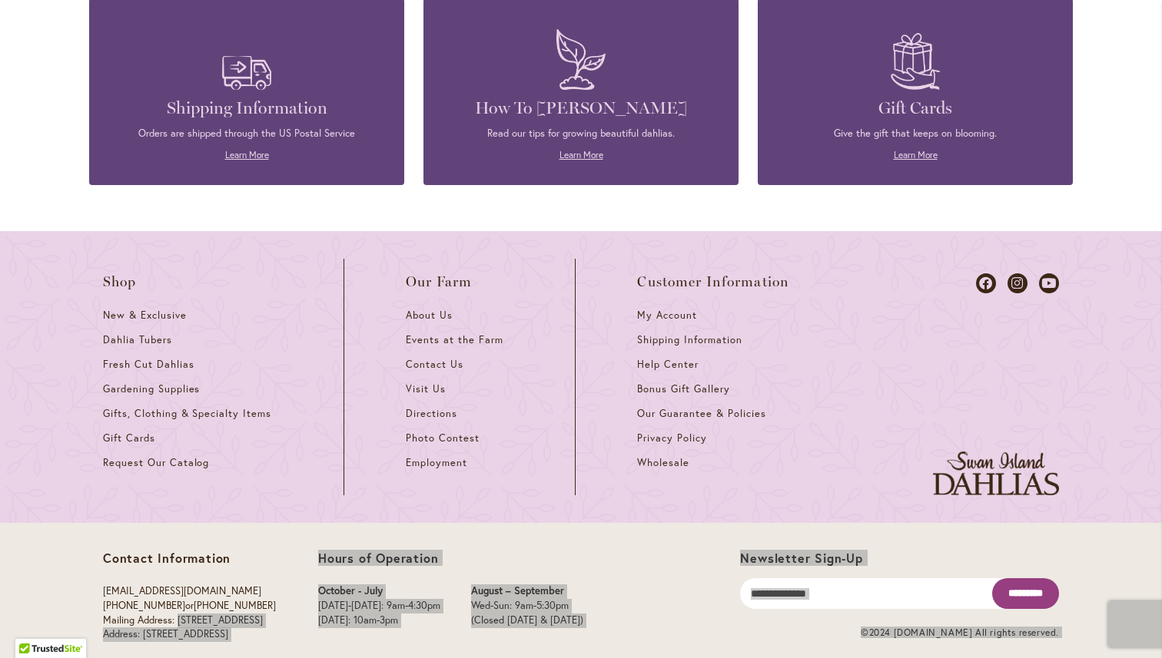  I want to click on span: Our Farm, so click(439, 282).